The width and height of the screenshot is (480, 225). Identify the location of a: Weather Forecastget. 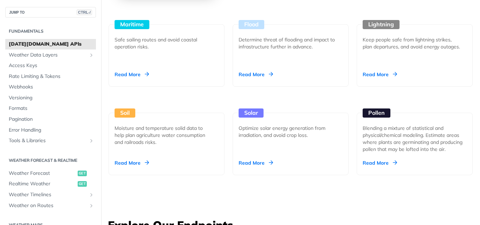
(51, 174).